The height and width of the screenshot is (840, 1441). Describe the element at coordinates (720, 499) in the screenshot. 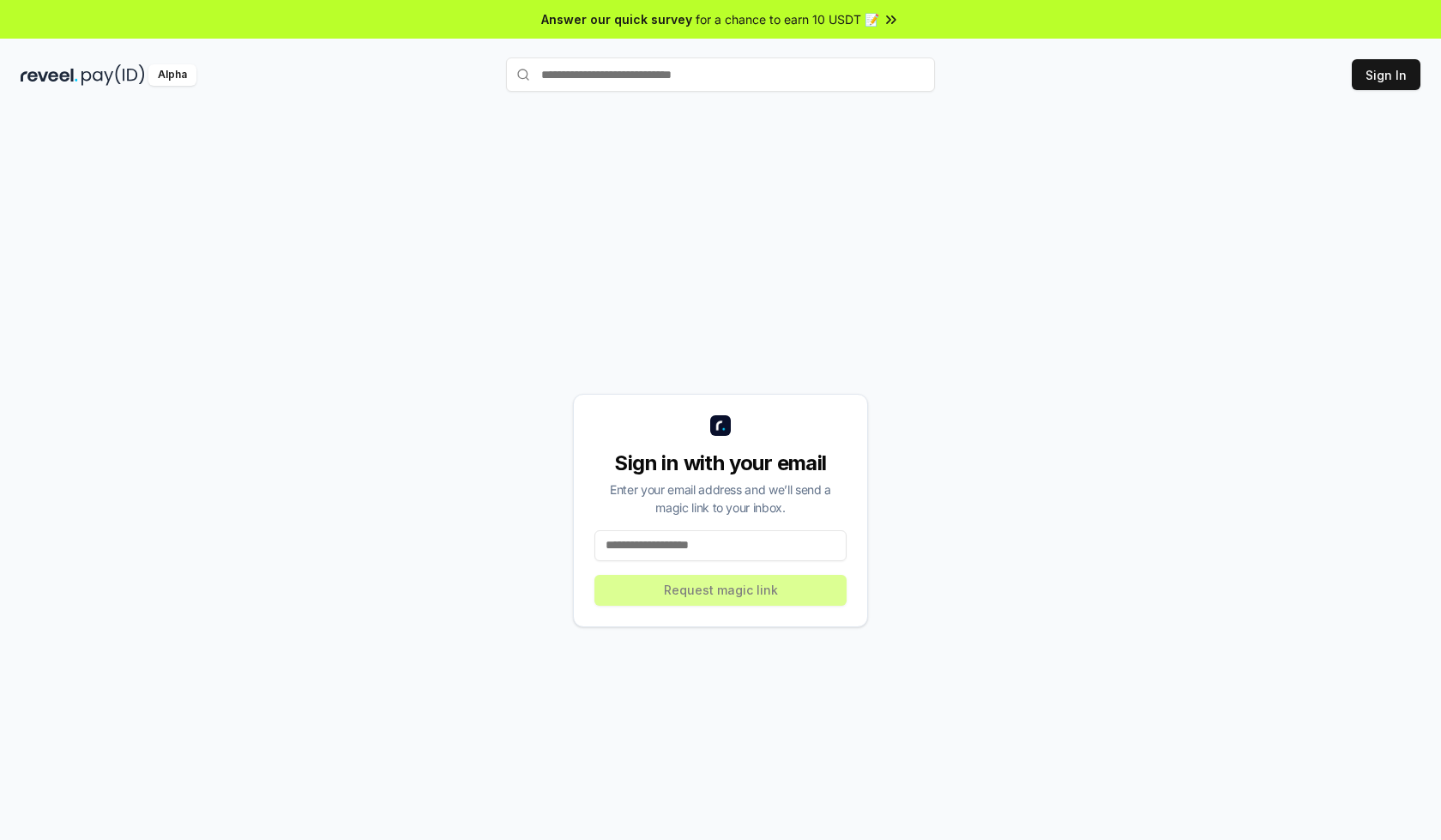

I see `div: Enter your email address and we’ll send a magic link to your inbox.` at that location.